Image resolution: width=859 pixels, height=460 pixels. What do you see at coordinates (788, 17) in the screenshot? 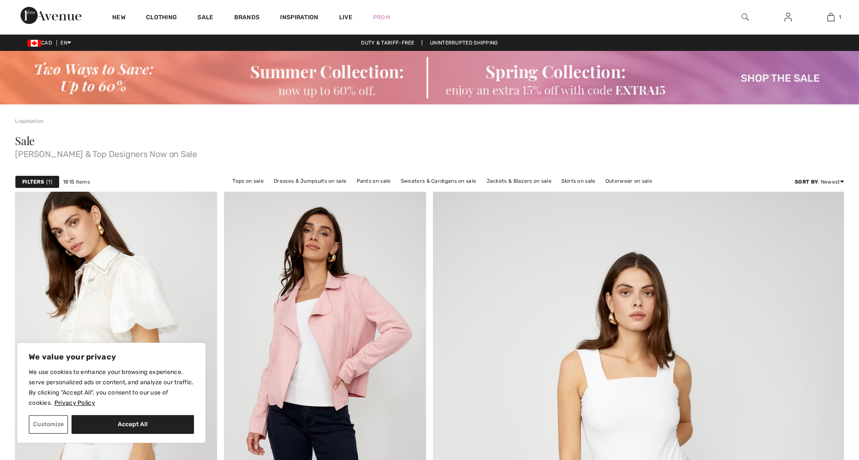
I see `a: Sign In` at bounding box center [788, 17].